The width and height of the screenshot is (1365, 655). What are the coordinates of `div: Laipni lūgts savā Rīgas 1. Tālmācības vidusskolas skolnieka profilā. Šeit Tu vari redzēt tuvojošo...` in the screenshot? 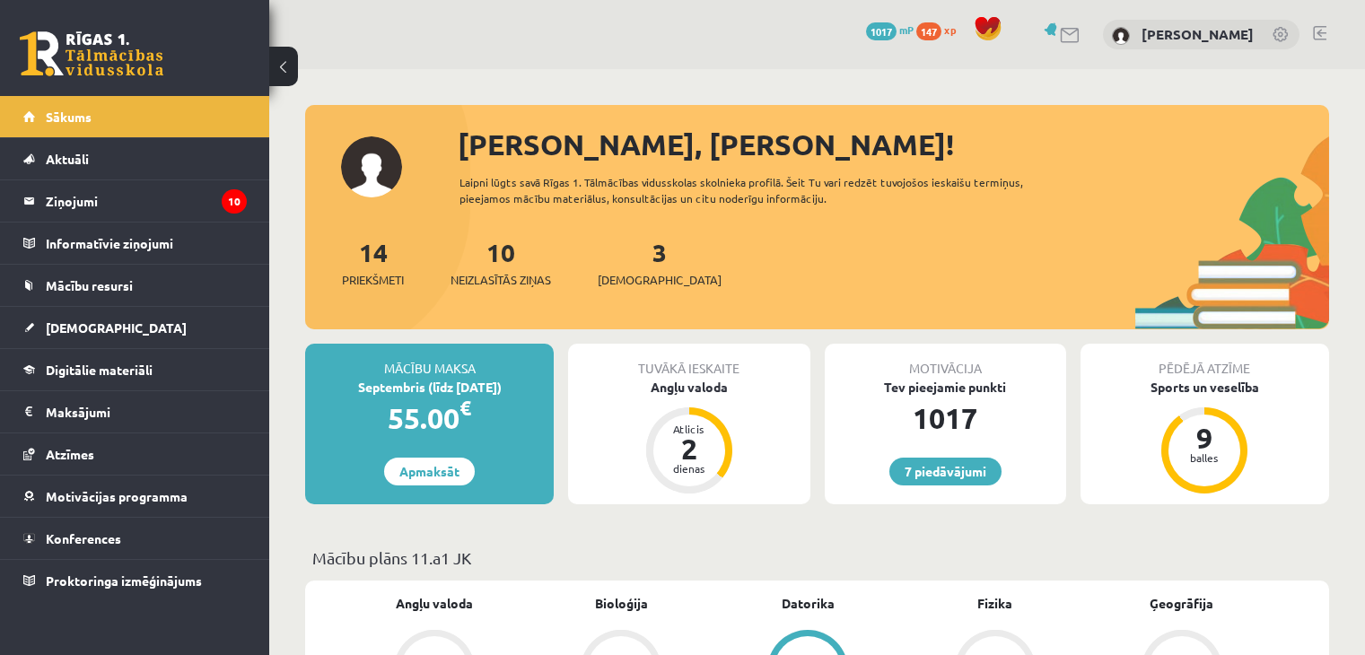 It's located at (767, 190).